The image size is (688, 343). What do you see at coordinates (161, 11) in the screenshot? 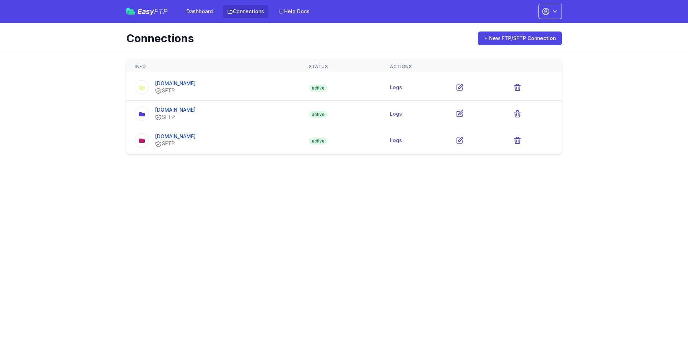
I see `span: FTP` at bounding box center [161, 11].